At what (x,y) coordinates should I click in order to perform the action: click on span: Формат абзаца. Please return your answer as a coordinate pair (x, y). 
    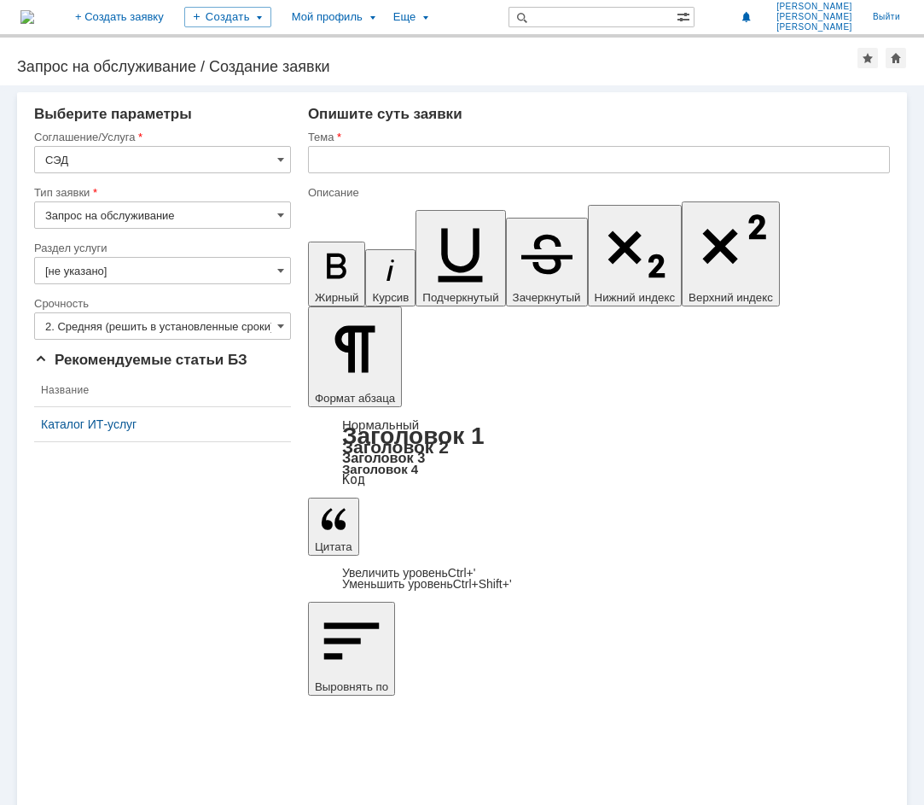
    Looking at the image, I should click on (355, 398).